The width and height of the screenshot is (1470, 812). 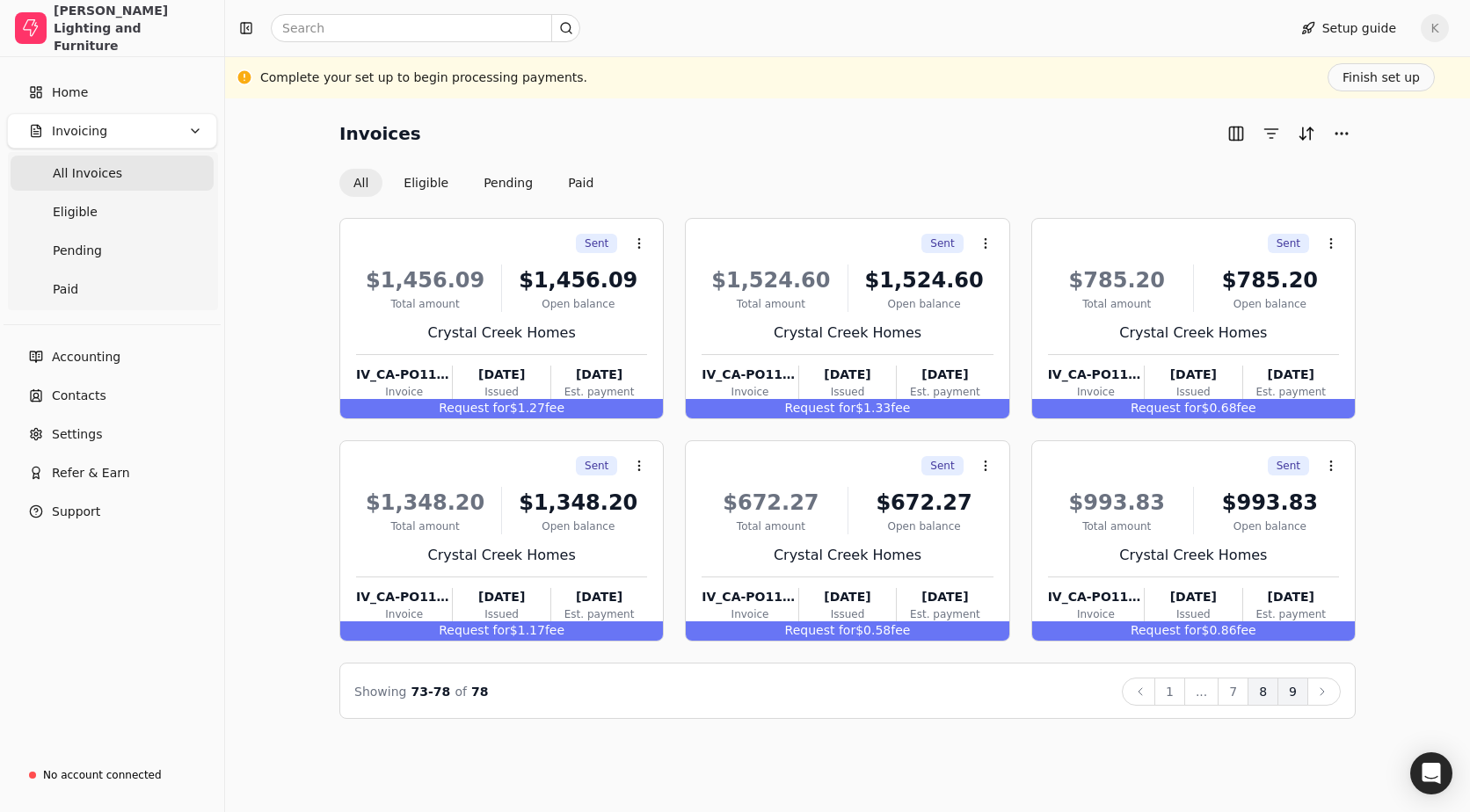 What do you see at coordinates (424, 78) in the screenshot?
I see `div: Complete your set up to begin processing payments.` at bounding box center [424, 78].